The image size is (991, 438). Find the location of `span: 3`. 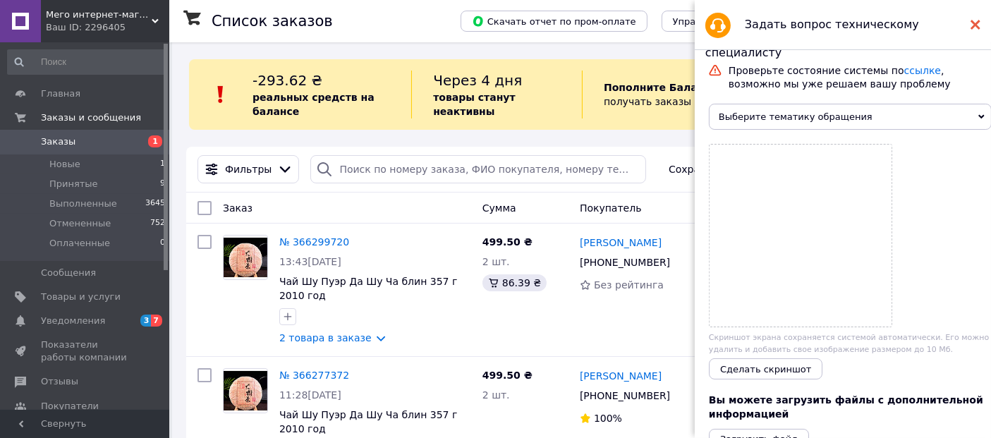

span: 3 is located at coordinates (146, 320).